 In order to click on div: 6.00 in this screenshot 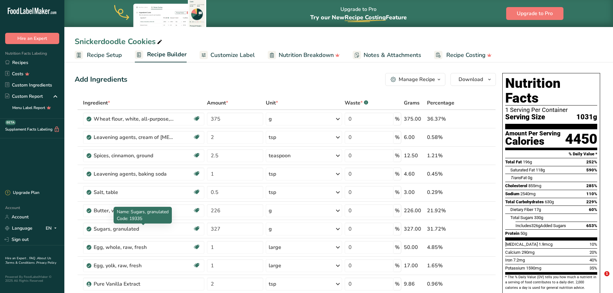, I will do `click(414, 137)`.